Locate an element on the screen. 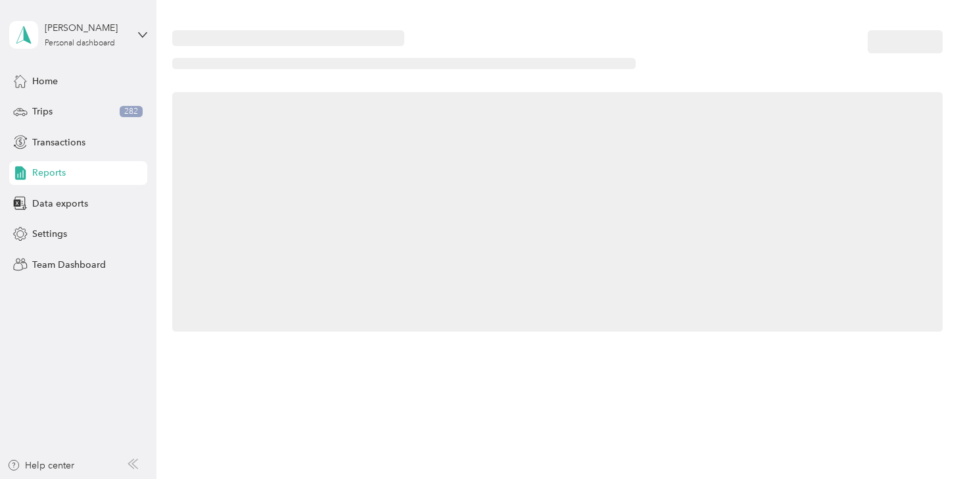  span: 282 is located at coordinates (131, 112).